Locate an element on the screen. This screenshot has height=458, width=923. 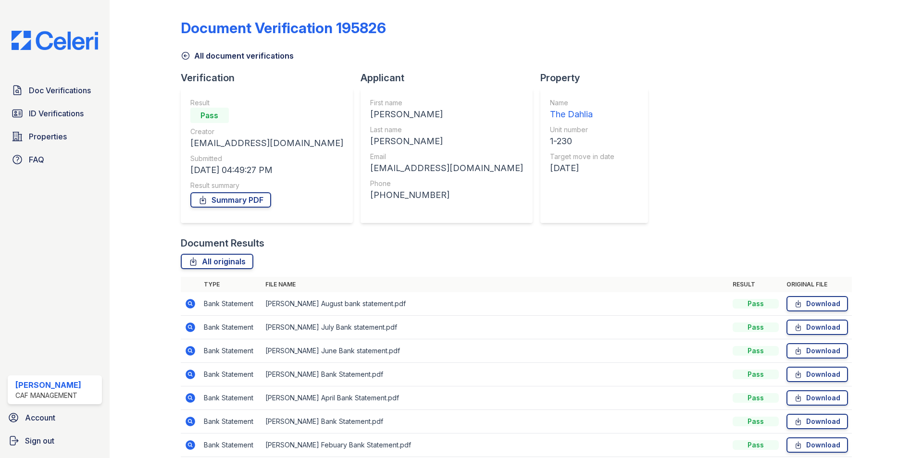
a: All document verifications is located at coordinates (237, 56).